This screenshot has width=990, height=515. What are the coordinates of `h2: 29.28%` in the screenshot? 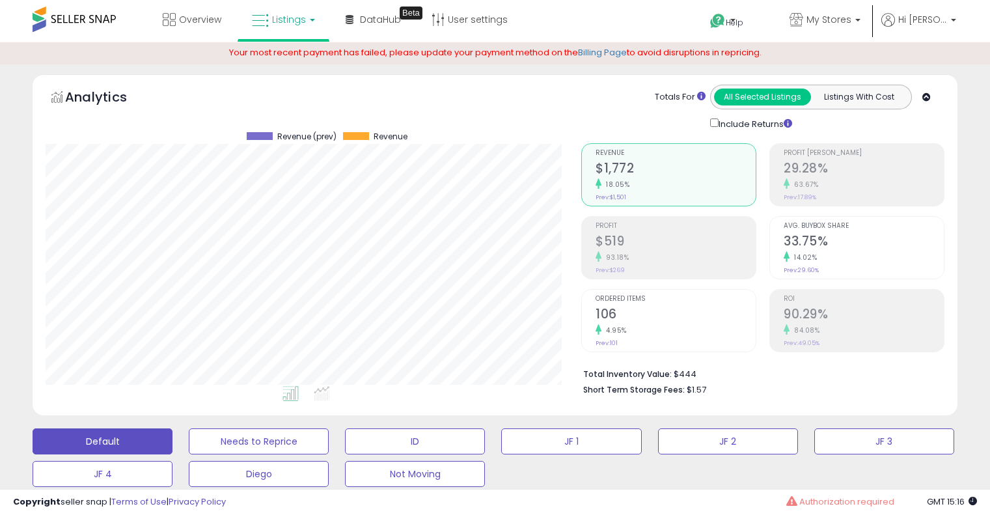 It's located at (864, 169).